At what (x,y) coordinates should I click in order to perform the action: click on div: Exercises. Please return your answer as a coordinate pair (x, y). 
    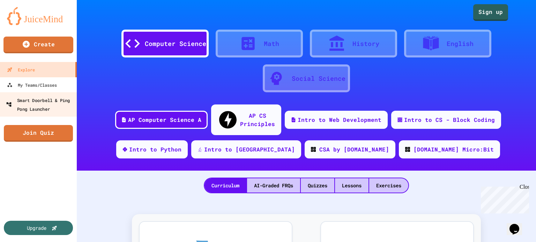
    Looking at the image, I should click on (389, 186).